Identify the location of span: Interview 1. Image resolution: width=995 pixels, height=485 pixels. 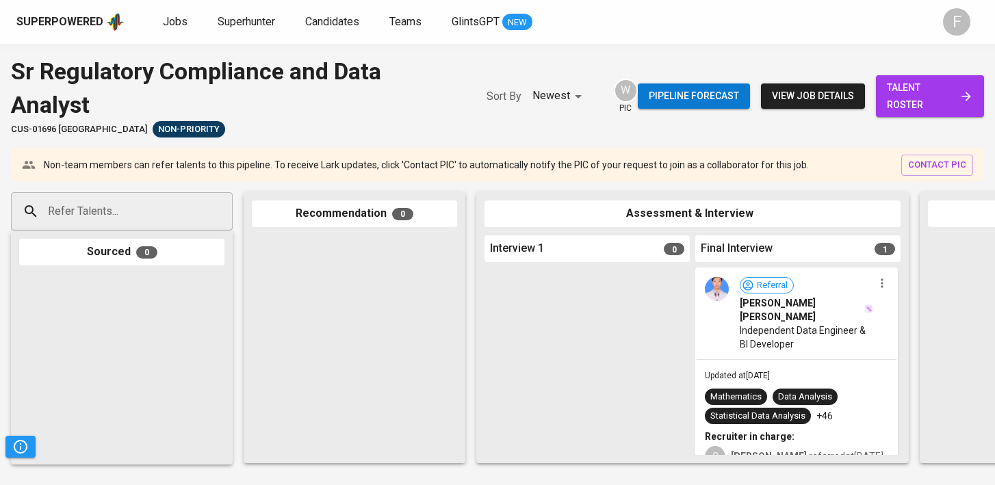
(516, 248).